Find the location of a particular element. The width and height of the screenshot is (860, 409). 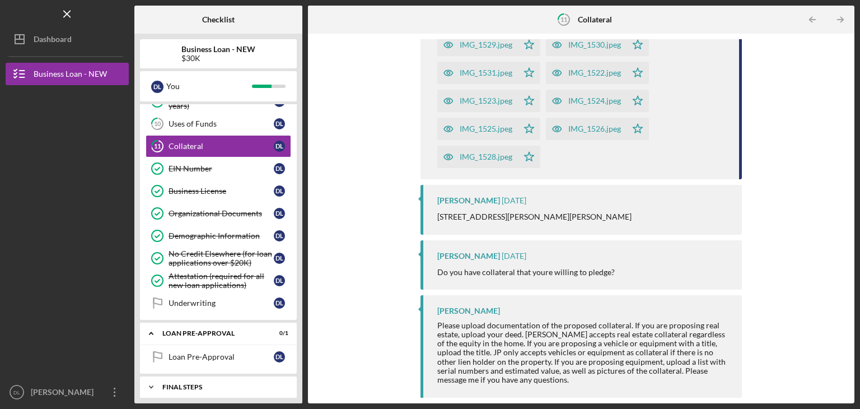

div: EIN Number is located at coordinates (221, 169).